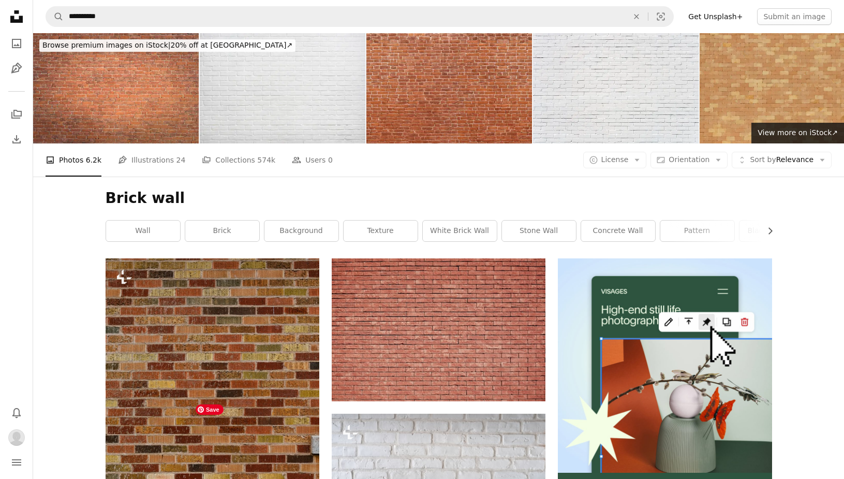 This screenshot has height=479, width=844. I want to click on img: brown concrete brick, so click(438, 329).